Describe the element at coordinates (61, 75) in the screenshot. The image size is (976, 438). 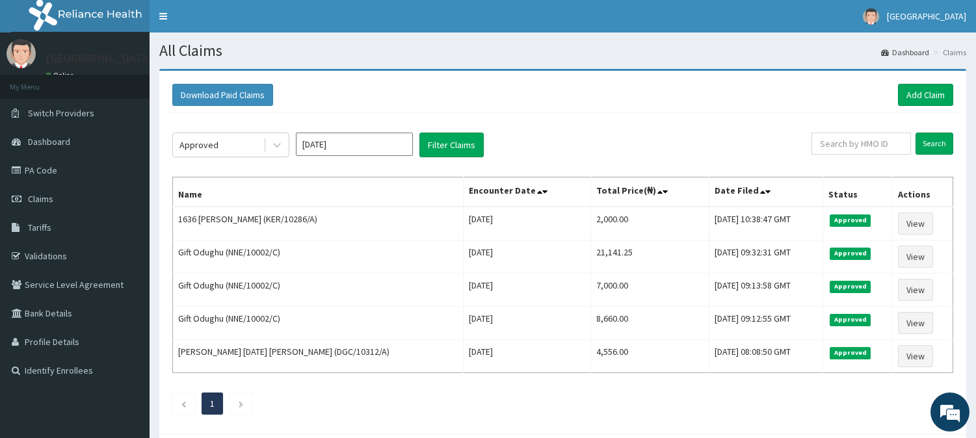
I see `a: Online` at that location.